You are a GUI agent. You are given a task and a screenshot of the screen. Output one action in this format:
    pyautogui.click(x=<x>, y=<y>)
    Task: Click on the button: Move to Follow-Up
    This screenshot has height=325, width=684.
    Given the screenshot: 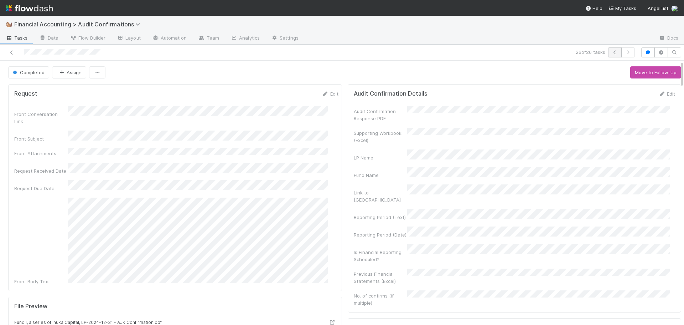 What is the action you would take?
    pyautogui.click(x=656, y=72)
    